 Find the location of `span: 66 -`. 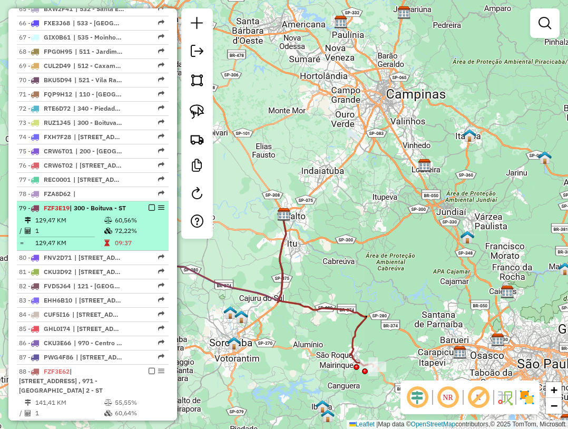

span: 66 - is located at coordinates (44, 23).